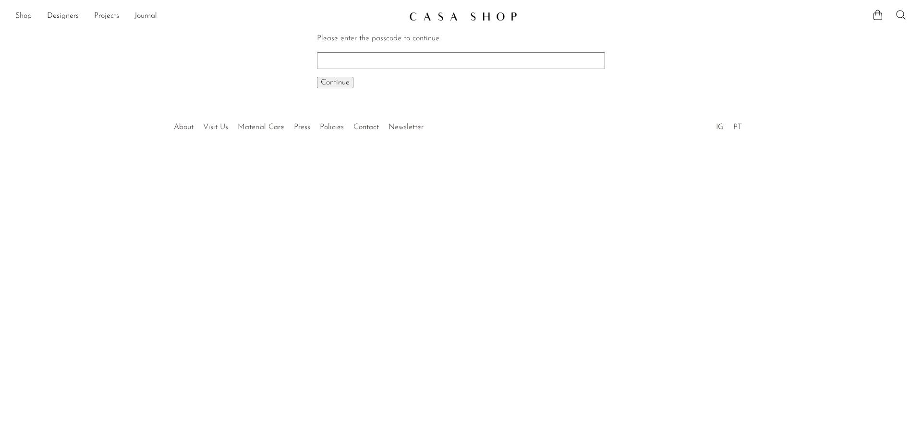 The height and width of the screenshot is (441, 922). I want to click on ul: NEW HEADER MENU, so click(208, 16).